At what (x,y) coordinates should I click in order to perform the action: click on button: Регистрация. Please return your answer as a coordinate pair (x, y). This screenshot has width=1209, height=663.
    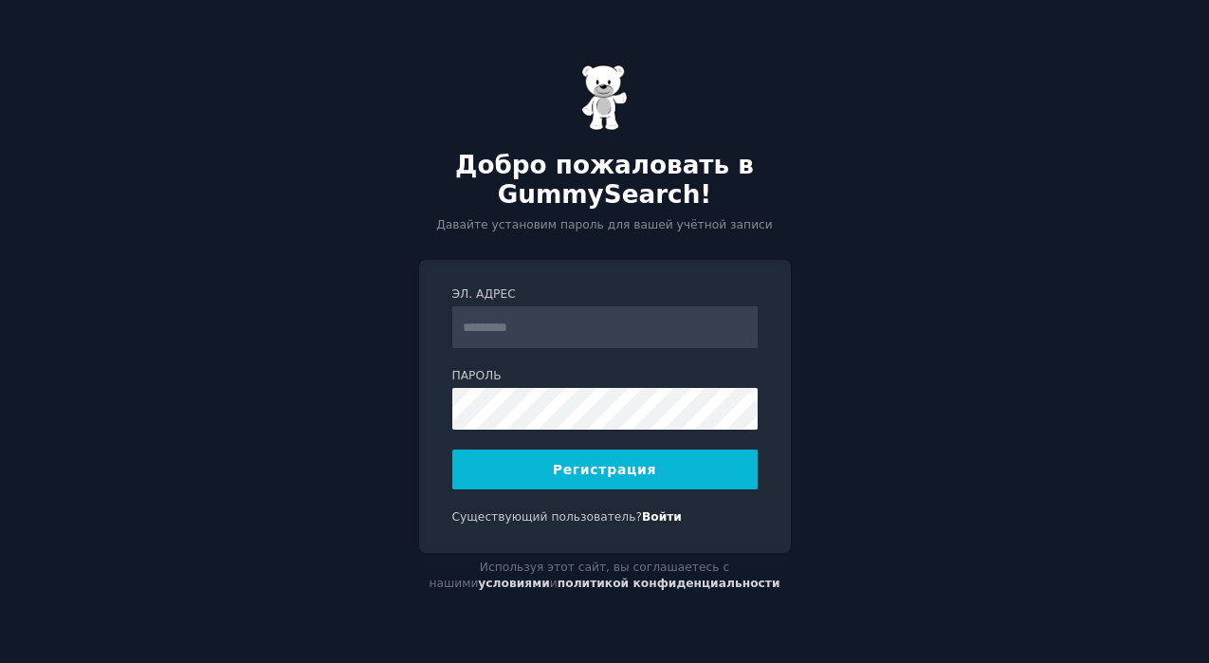
    Looking at the image, I should click on (605, 469).